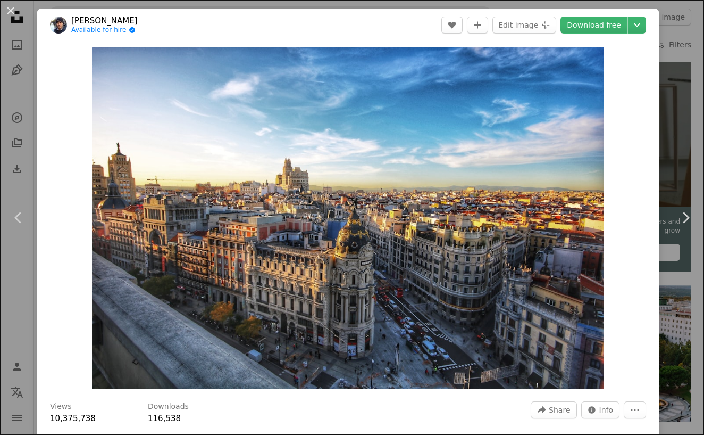 The width and height of the screenshot is (704, 435). I want to click on button: Zoom in on this image, so click(348, 218).